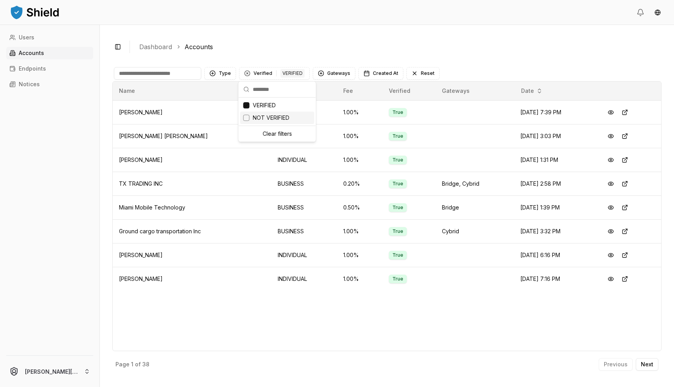 The width and height of the screenshot is (674, 387). I want to click on span: Created At, so click(385, 73).